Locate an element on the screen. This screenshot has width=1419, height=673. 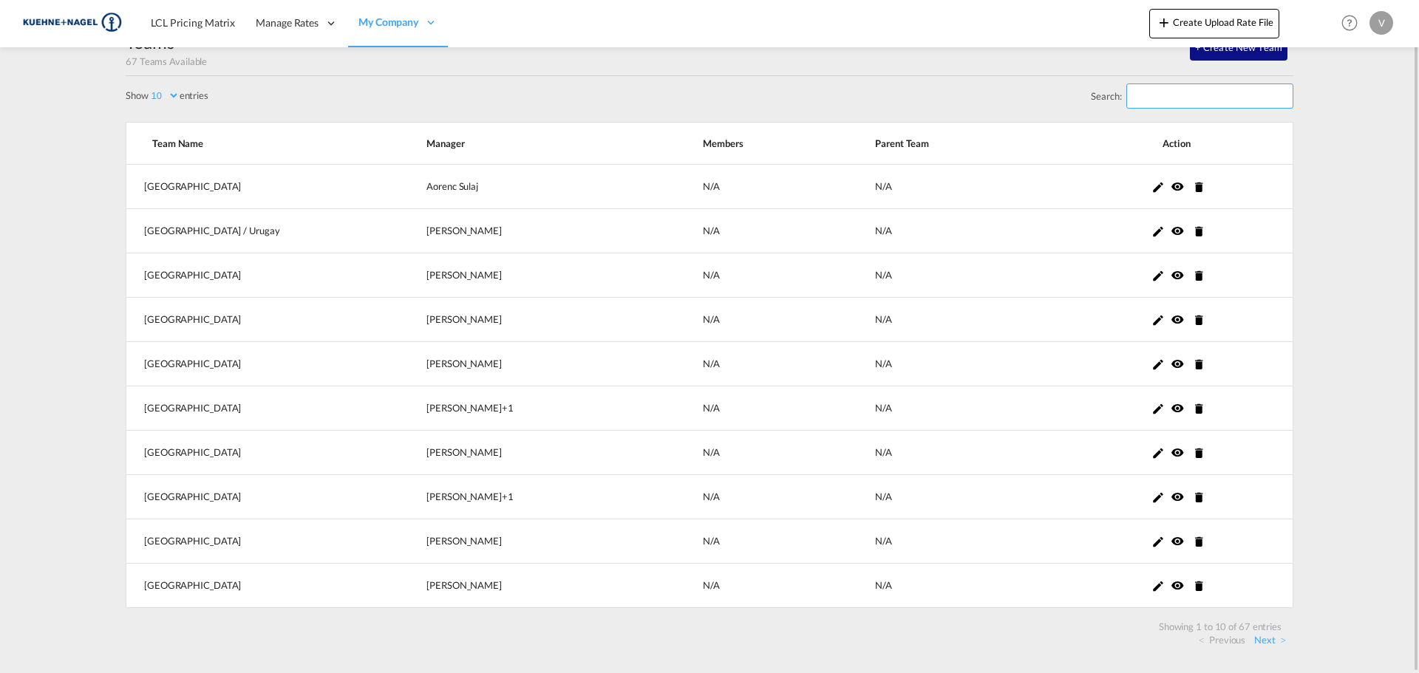
a: Previous is located at coordinates (1221, 640).